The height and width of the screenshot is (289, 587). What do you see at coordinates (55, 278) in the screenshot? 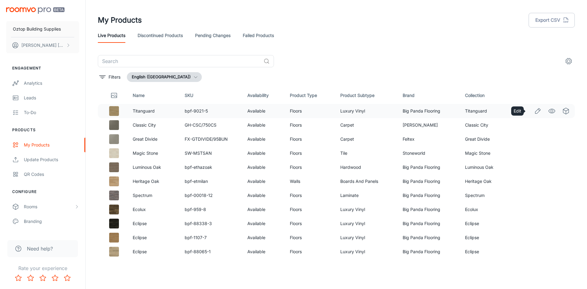
I see `button: Rate 4 star` at bounding box center [55, 278].